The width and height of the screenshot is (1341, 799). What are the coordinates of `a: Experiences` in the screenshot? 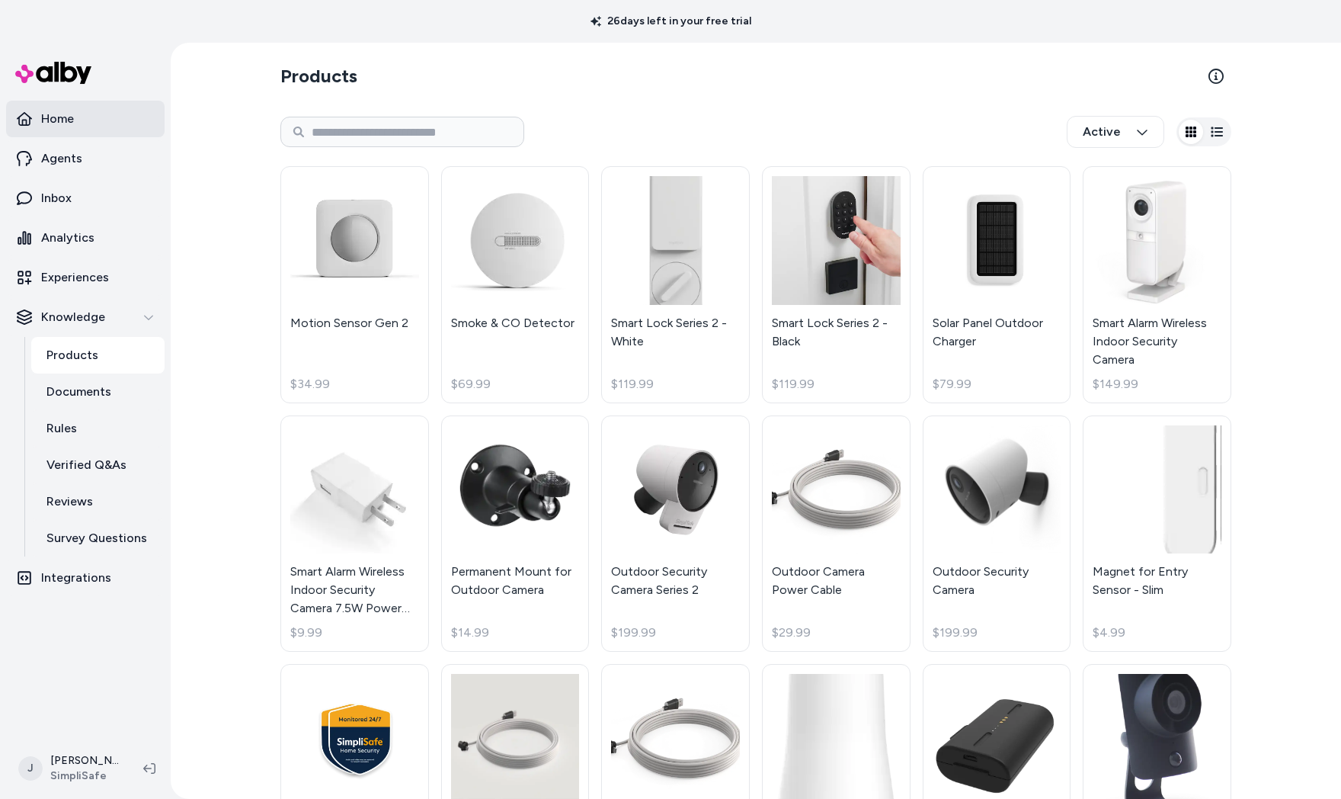 It's located at (85, 277).